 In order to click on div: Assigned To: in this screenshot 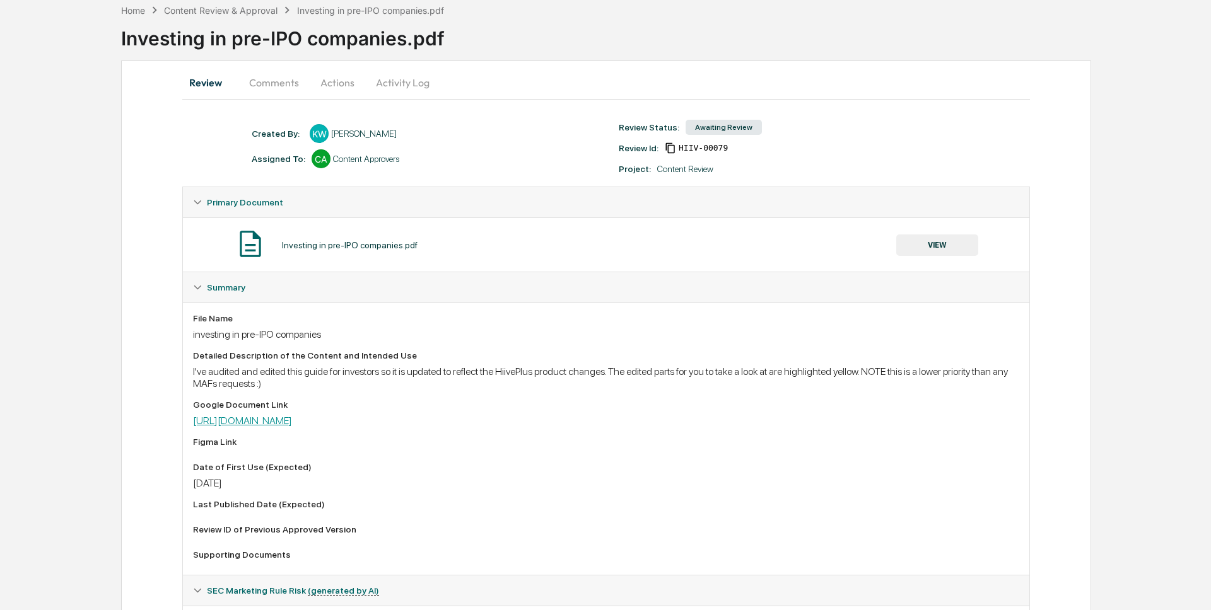, I will do `click(278, 159)`.